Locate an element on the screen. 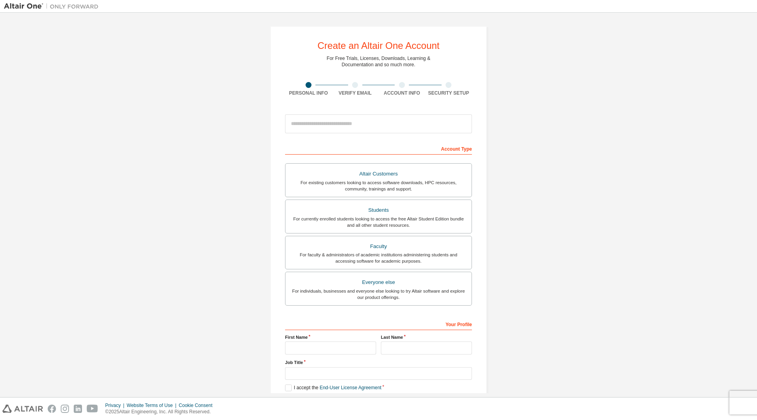  div: For currently enrolled students looking to access the free Altair Student Edition bundle and all ... is located at coordinates (379, 222).